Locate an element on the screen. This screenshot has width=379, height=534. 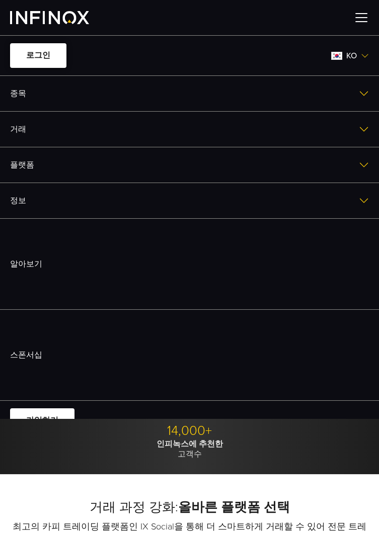
span: ko is located at coordinates (351, 56).